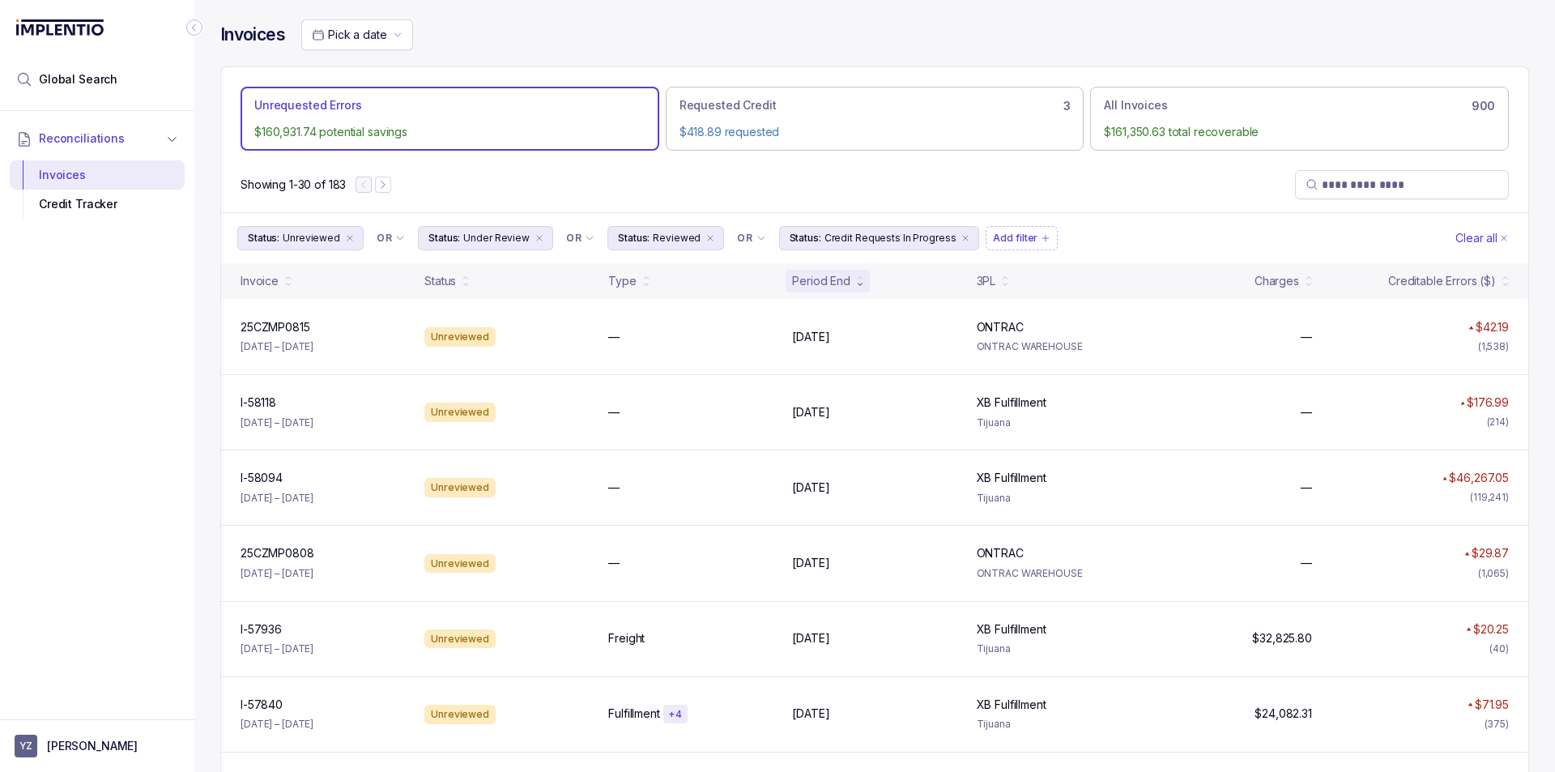 This screenshot has height=772, width=1555. What do you see at coordinates (357, 34) in the screenshot?
I see `span: Pick a date` at bounding box center [357, 34].